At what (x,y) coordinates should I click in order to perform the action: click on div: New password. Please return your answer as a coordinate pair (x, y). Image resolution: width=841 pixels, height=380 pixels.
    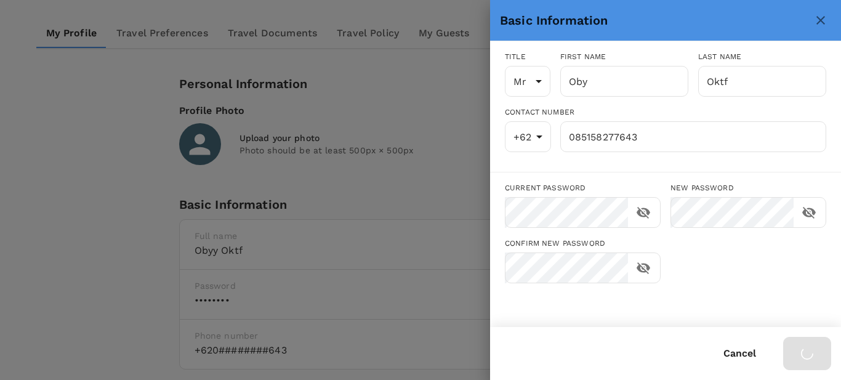
    Looking at the image, I should click on (748, 188).